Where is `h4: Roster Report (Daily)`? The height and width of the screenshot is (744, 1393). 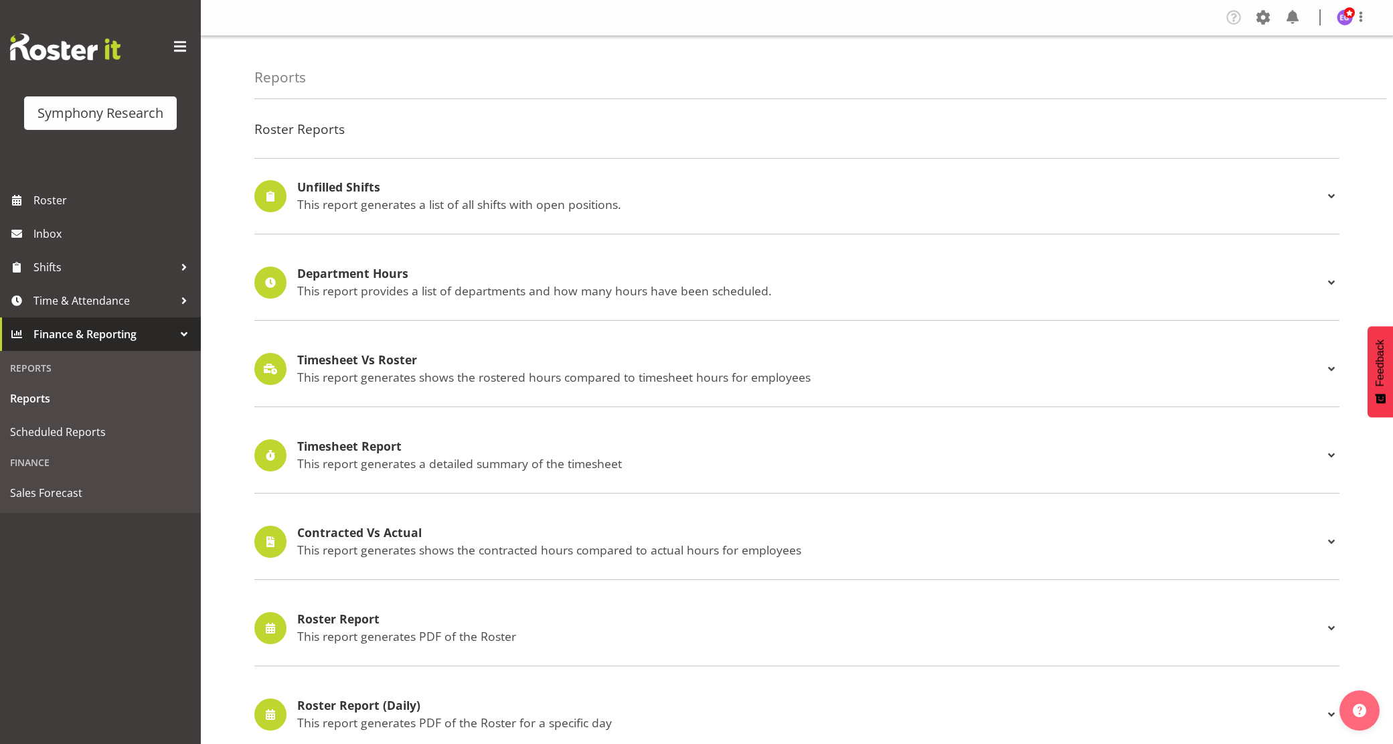 h4: Roster Report (Daily) is located at coordinates (810, 706).